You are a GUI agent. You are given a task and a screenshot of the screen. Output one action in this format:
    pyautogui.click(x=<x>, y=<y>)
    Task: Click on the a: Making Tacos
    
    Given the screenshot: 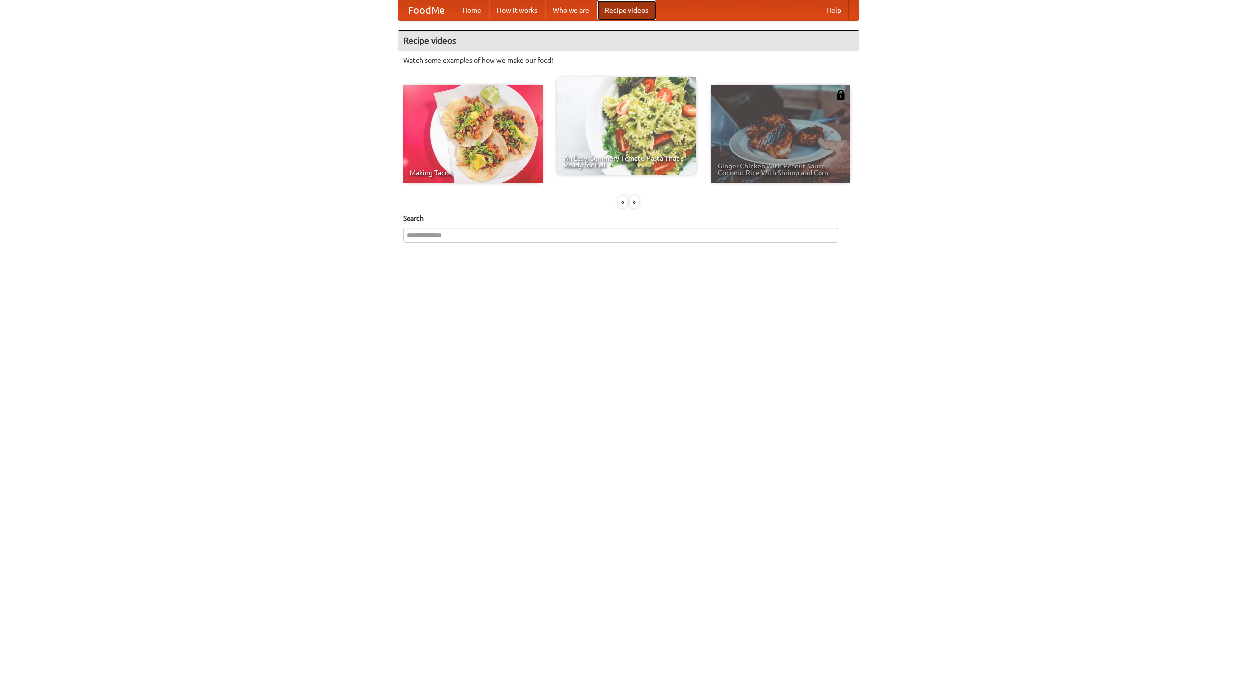 What is the action you would take?
    pyautogui.click(x=473, y=134)
    